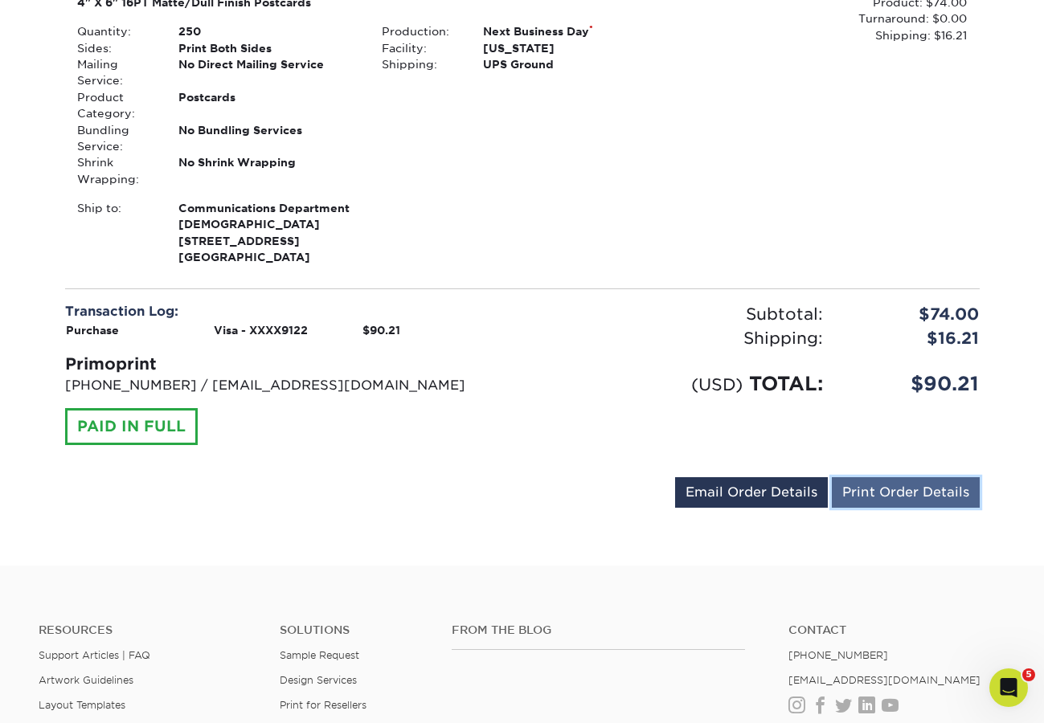  What do you see at coordinates (599, 630) in the screenshot?
I see `h4: From the Blog` at bounding box center [599, 630].